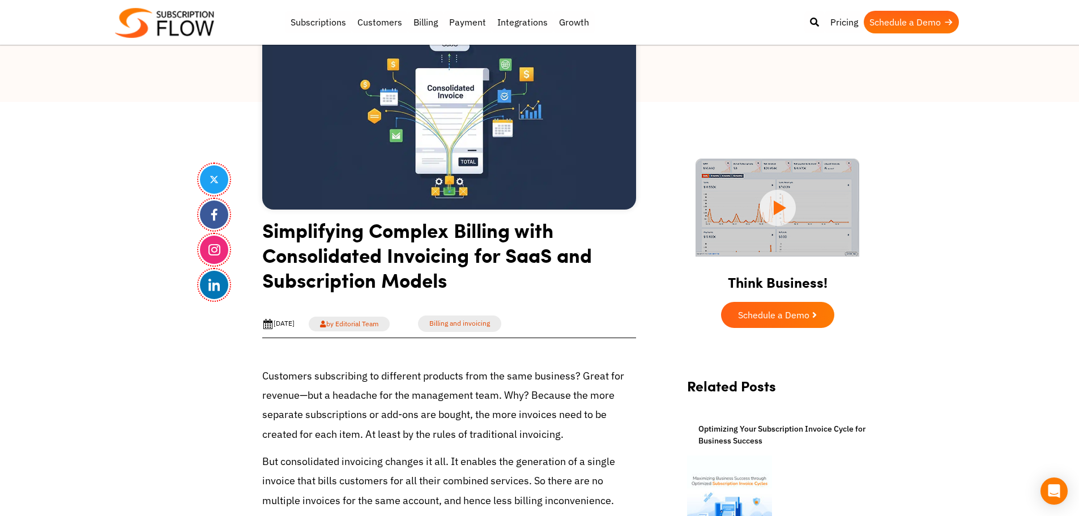  What do you see at coordinates (449, 405) in the screenshot?
I see `p: Customers subscribing to different products from the same business? Great for revenue—but a heada...` at bounding box center [449, 405].